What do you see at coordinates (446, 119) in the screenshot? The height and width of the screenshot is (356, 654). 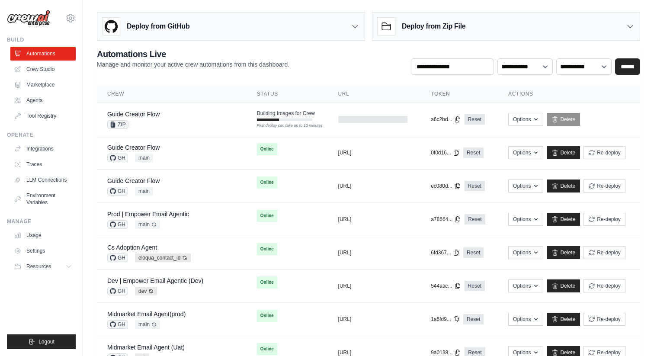 I see `button: a6c2bd...` at bounding box center [446, 119].